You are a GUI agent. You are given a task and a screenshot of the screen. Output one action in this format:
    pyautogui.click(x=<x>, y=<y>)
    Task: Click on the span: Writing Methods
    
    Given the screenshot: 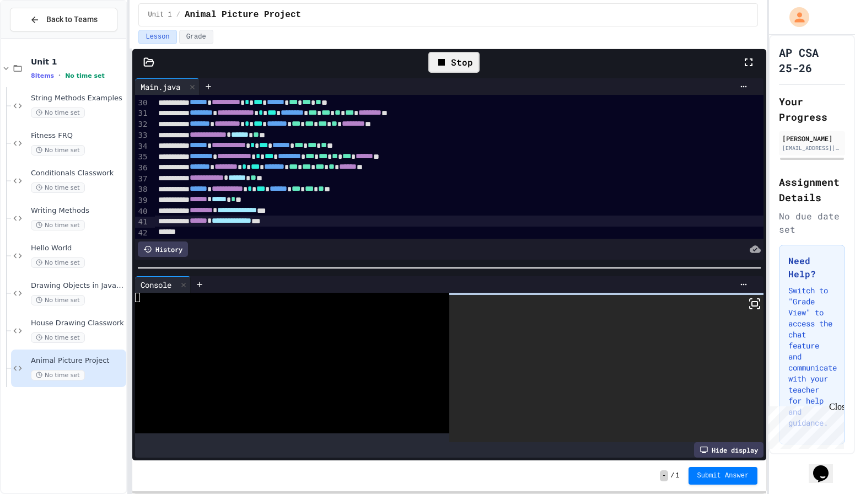 What is the action you would take?
    pyautogui.click(x=77, y=211)
    